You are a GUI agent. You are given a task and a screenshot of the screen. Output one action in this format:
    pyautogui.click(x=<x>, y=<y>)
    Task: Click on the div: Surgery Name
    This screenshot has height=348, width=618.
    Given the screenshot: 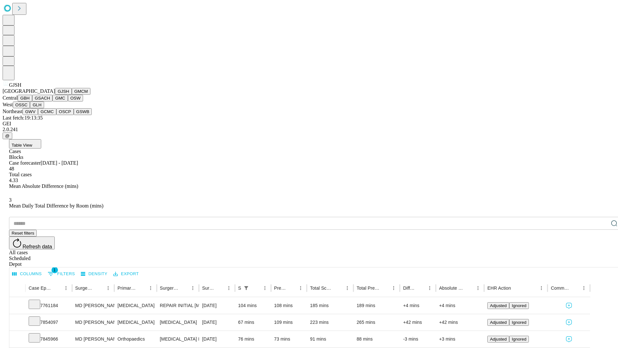 What is the action you would take?
    pyautogui.click(x=169, y=288)
    